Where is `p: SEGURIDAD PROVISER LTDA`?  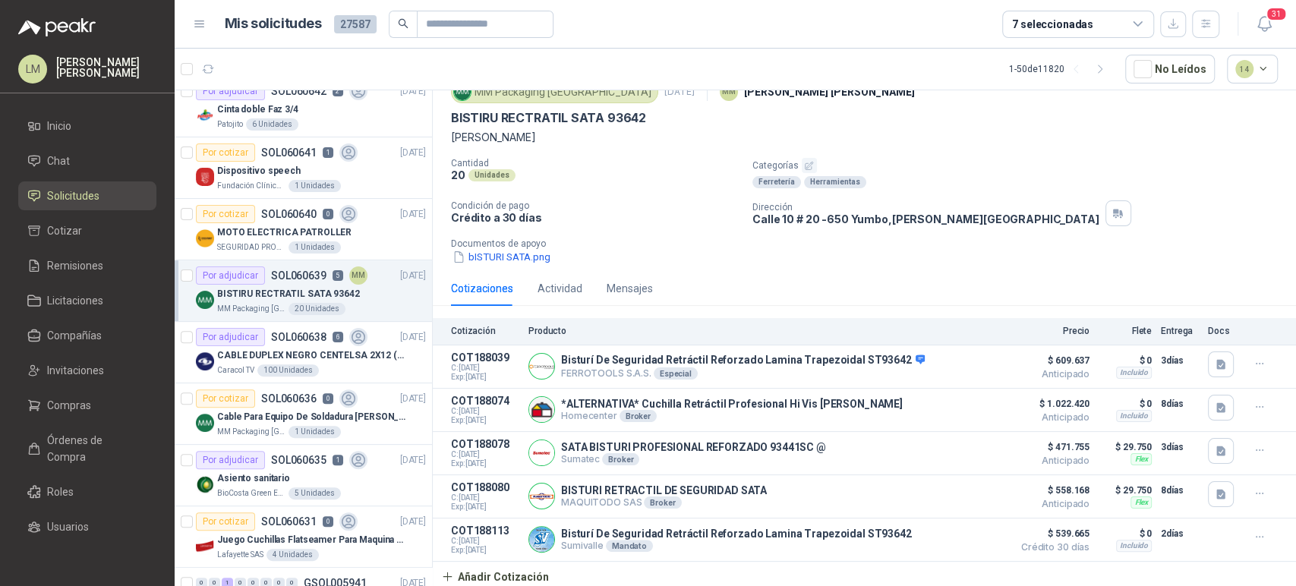 p: SEGURIDAD PROVISER LTDA is located at coordinates (251, 248).